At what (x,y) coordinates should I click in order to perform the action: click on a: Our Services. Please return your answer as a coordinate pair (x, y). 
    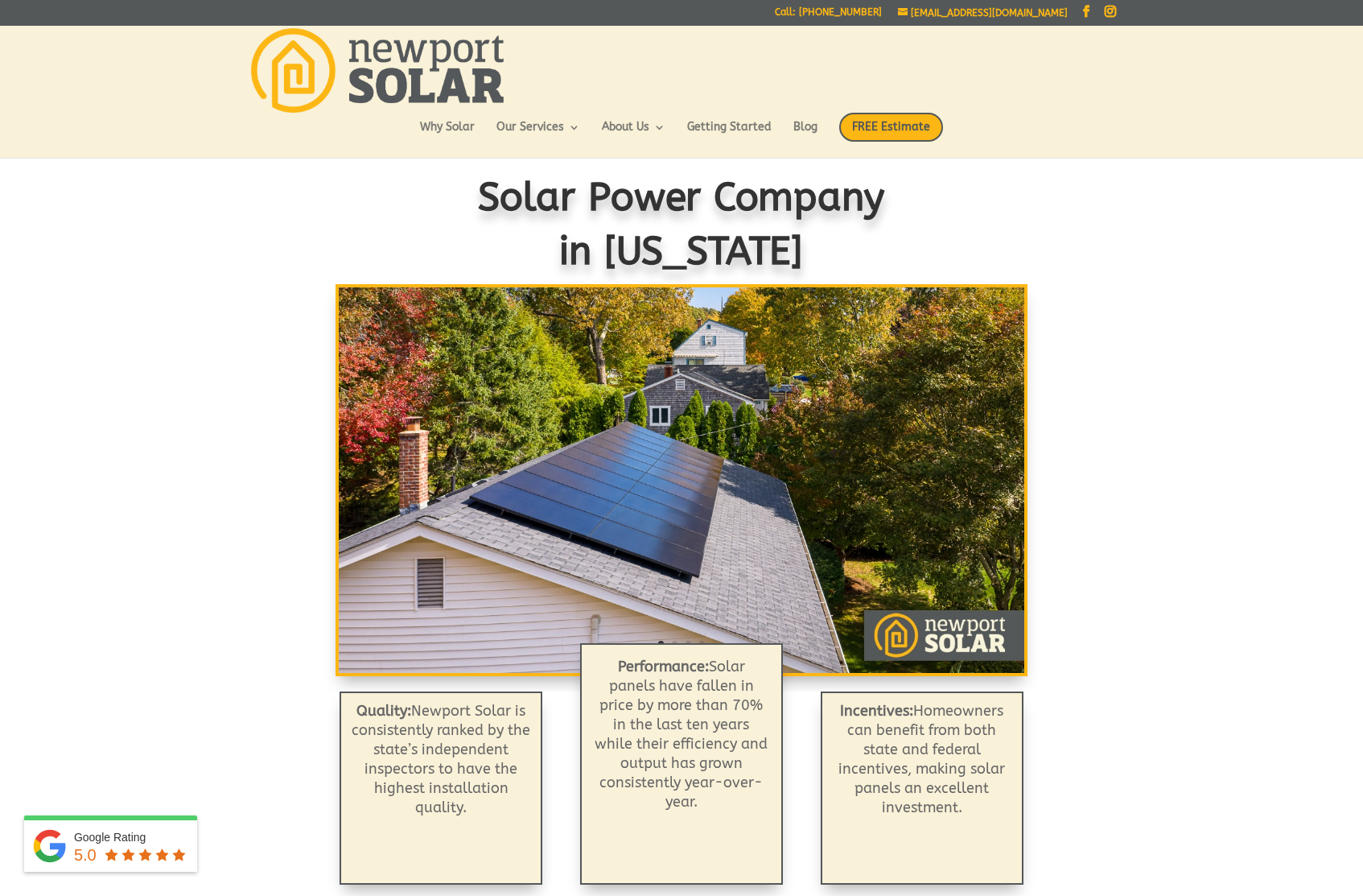
    Looking at the image, I should click on (538, 135).